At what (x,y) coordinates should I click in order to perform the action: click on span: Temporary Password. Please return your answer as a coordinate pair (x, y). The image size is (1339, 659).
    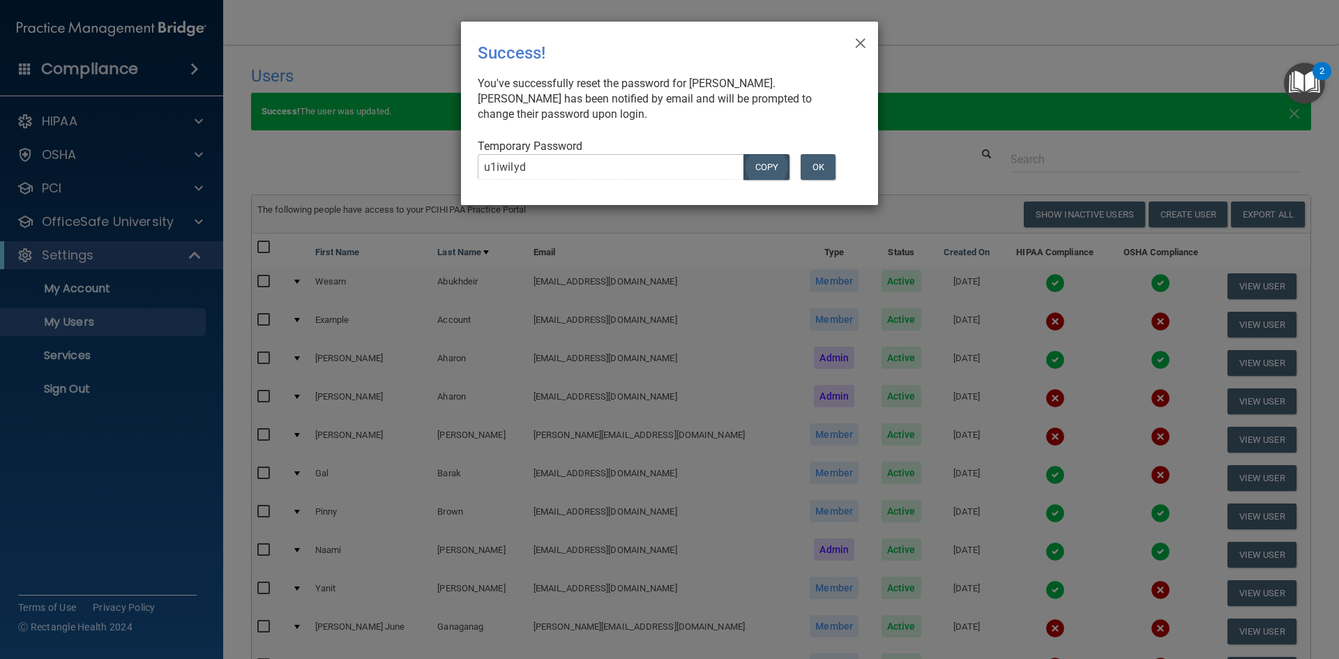
    Looking at the image, I should click on (530, 146).